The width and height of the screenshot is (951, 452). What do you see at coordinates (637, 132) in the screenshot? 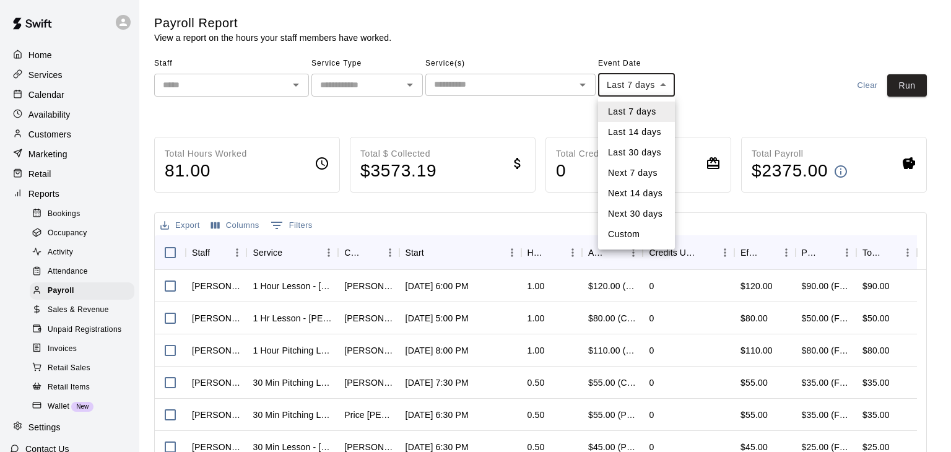
I see `li: Last 14 days` at bounding box center [637, 132].